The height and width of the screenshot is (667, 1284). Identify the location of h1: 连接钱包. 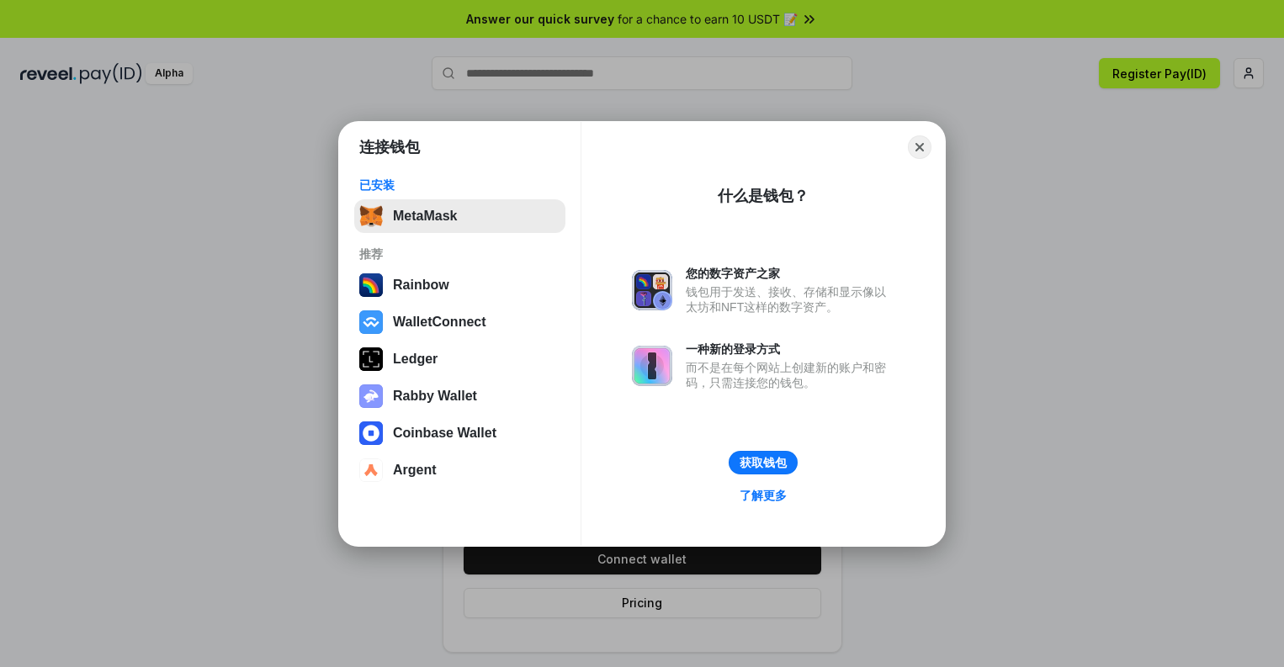
(390, 147).